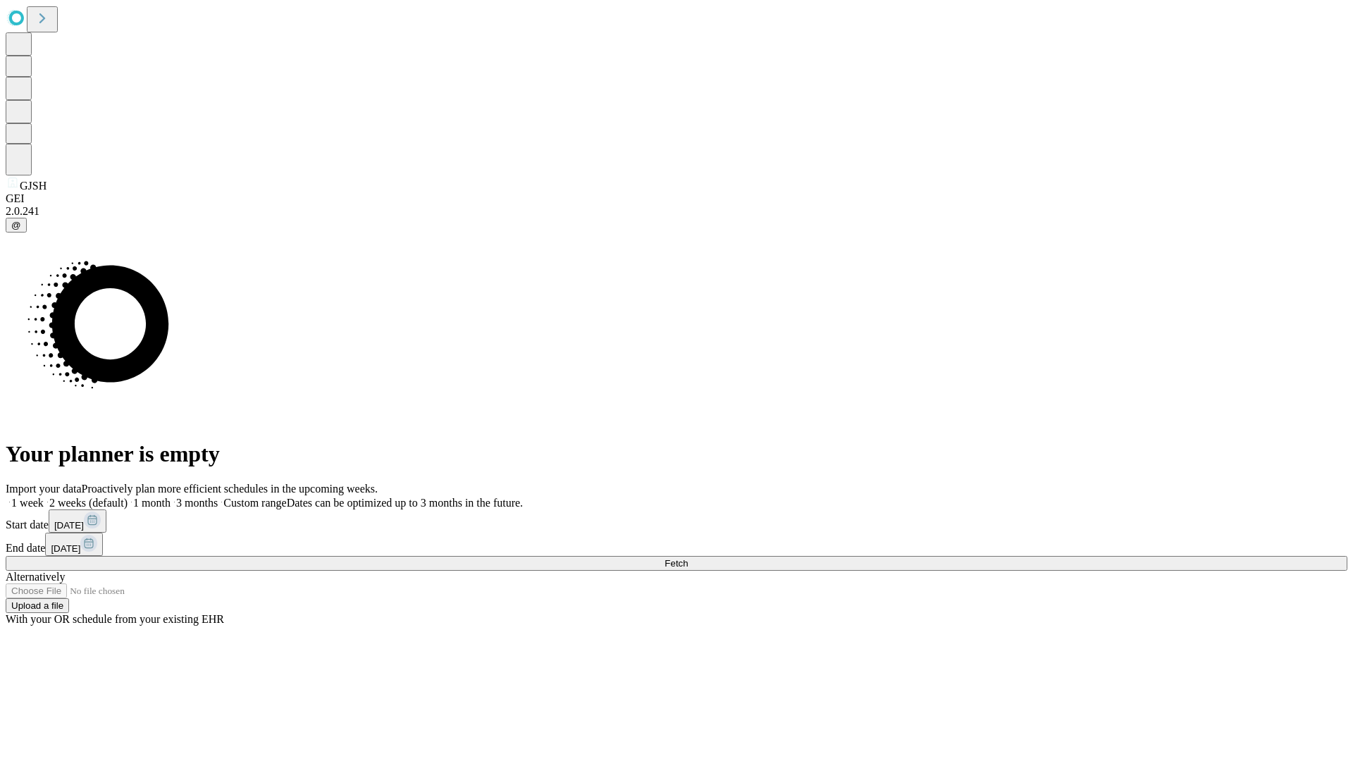 Image resolution: width=1353 pixels, height=761 pixels. Describe the element at coordinates (677, 521) in the screenshot. I see `div: Start date` at that location.